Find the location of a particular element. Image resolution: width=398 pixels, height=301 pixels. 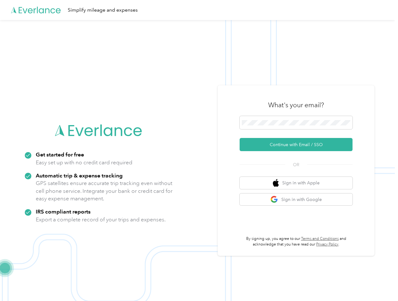

button: apple logoSign in with Apple is located at coordinates (296, 183).